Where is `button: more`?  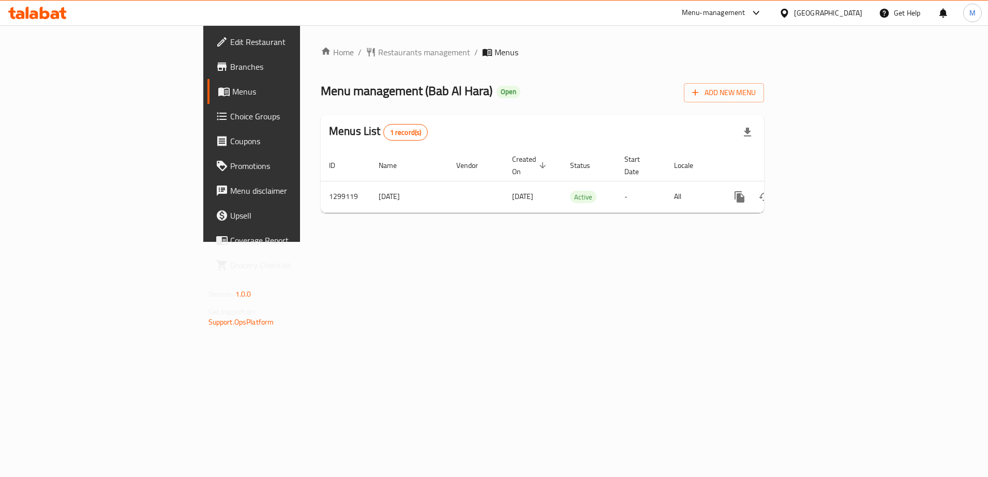
button: more is located at coordinates (740, 197).